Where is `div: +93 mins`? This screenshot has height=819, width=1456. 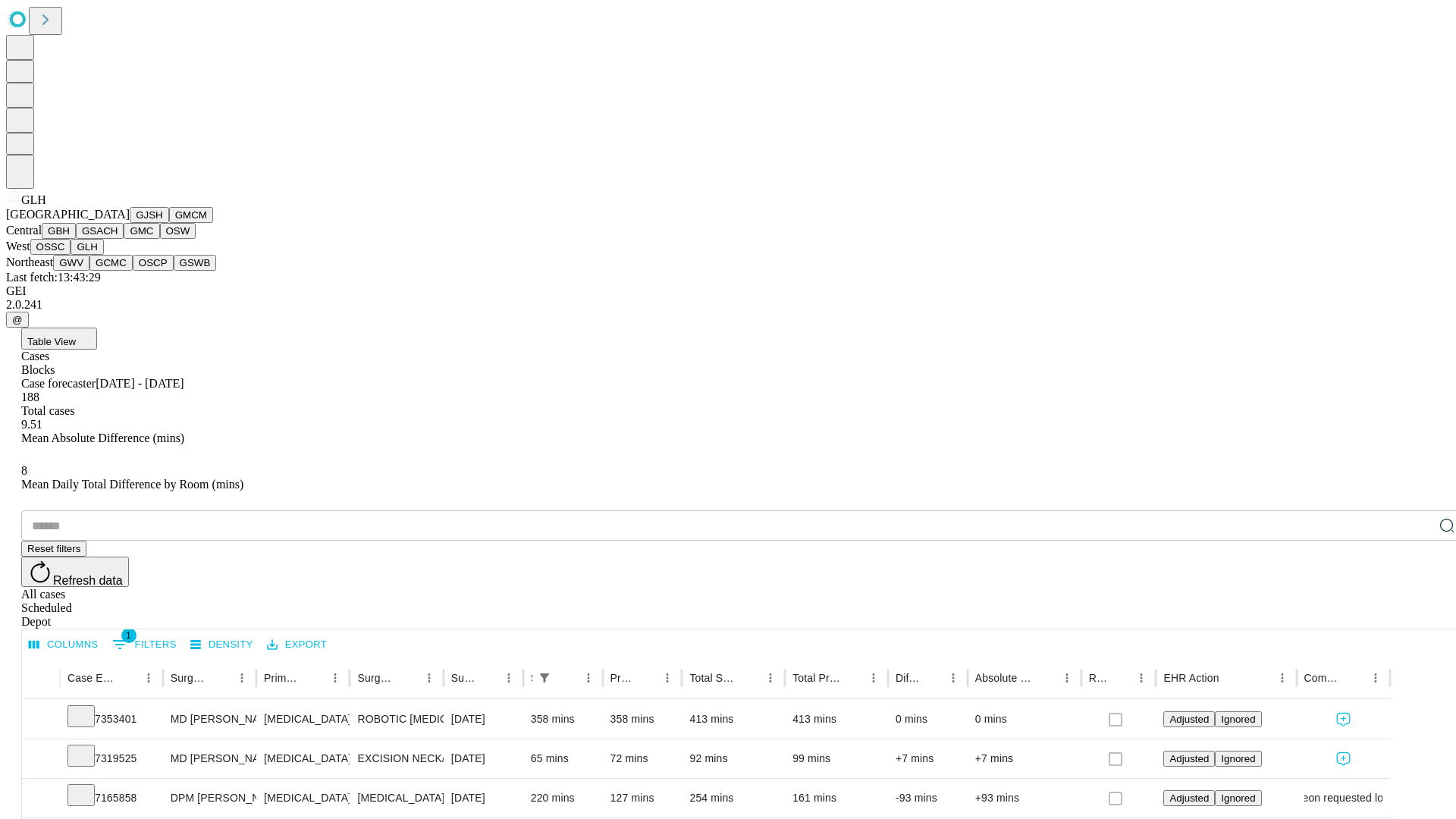 div: +93 mins is located at coordinates (1024, 797).